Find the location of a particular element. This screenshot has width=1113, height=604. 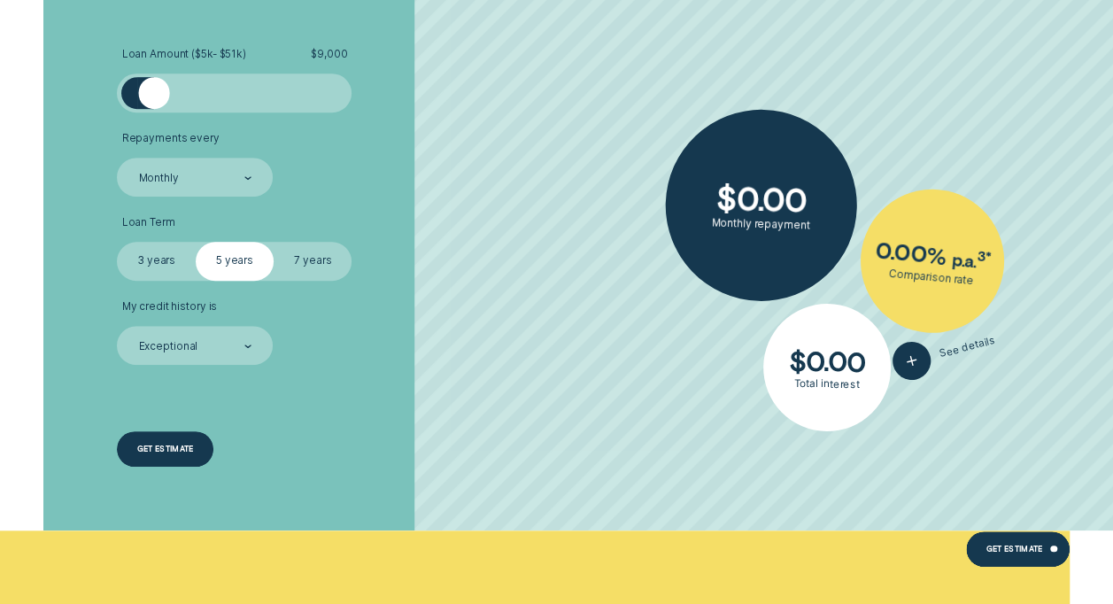

div: Get estimate is located at coordinates (166, 449).